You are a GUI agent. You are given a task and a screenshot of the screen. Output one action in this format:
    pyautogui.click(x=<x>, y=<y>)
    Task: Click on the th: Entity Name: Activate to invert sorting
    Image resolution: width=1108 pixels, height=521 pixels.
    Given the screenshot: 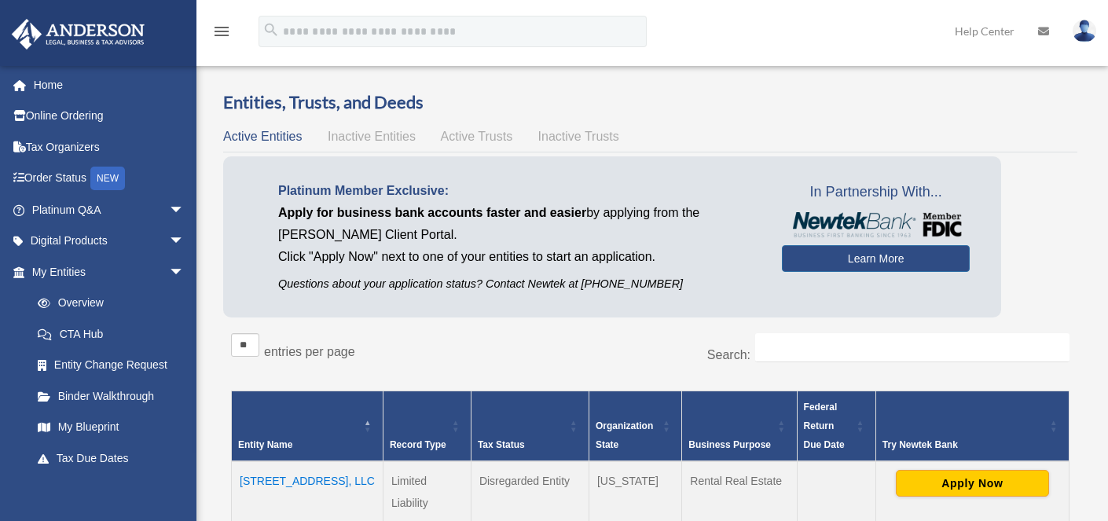 What is the action you would take?
    pyautogui.click(x=307, y=427)
    